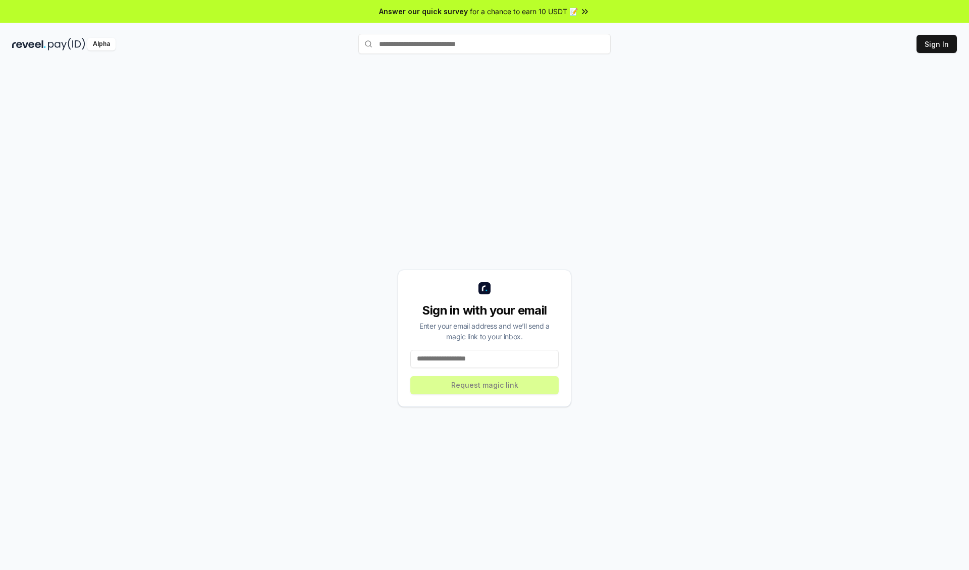 The width and height of the screenshot is (969, 570). Describe the element at coordinates (29, 44) in the screenshot. I see `img: reveel_dark` at that location.